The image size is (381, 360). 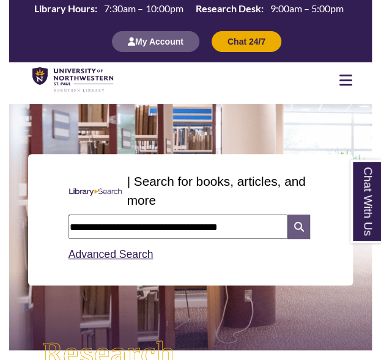 What do you see at coordinates (299, 227) in the screenshot?
I see `i: Search` at bounding box center [299, 227].